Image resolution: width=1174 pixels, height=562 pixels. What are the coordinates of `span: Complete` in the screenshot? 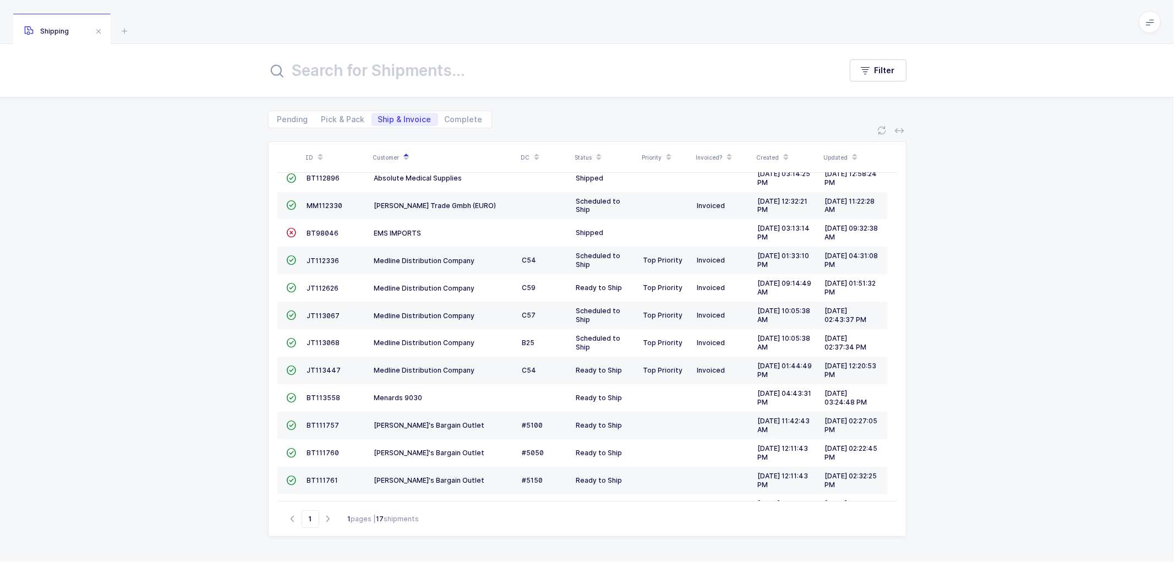 It's located at (463, 119).